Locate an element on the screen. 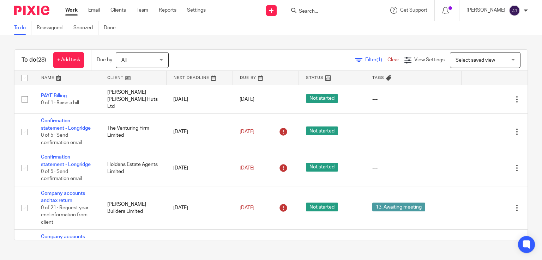 This screenshot has width=542, height=260. h1: To do is located at coordinates (34, 60).